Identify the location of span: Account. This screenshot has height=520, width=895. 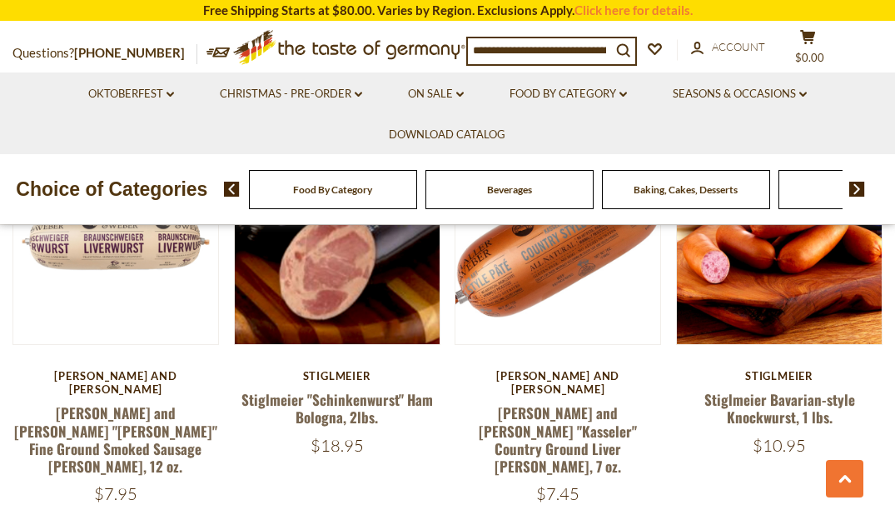
(739, 47).